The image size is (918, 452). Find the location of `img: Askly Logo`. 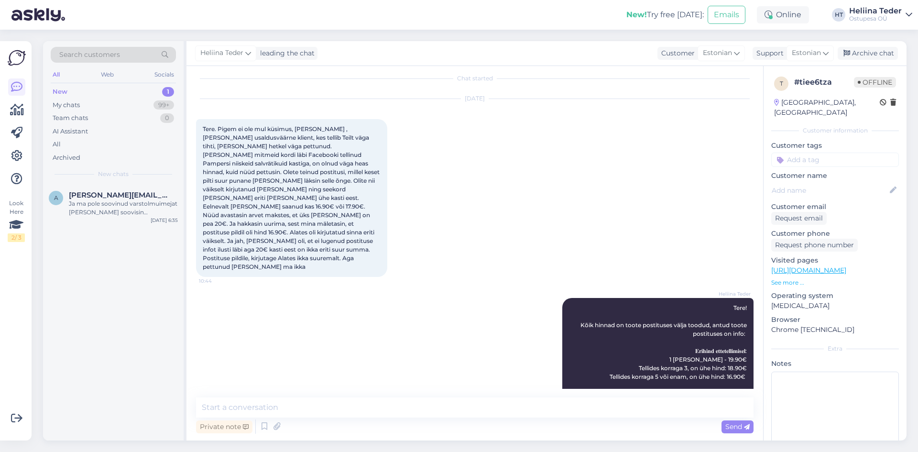

img: Askly Logo is located at coordinates (17, 58).